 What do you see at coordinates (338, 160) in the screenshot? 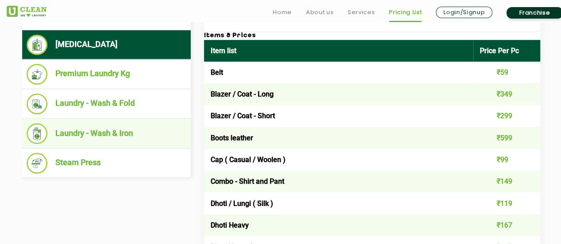
I see `td: Cap ( Casual / Woolen )` at bounding box center [338, 160].